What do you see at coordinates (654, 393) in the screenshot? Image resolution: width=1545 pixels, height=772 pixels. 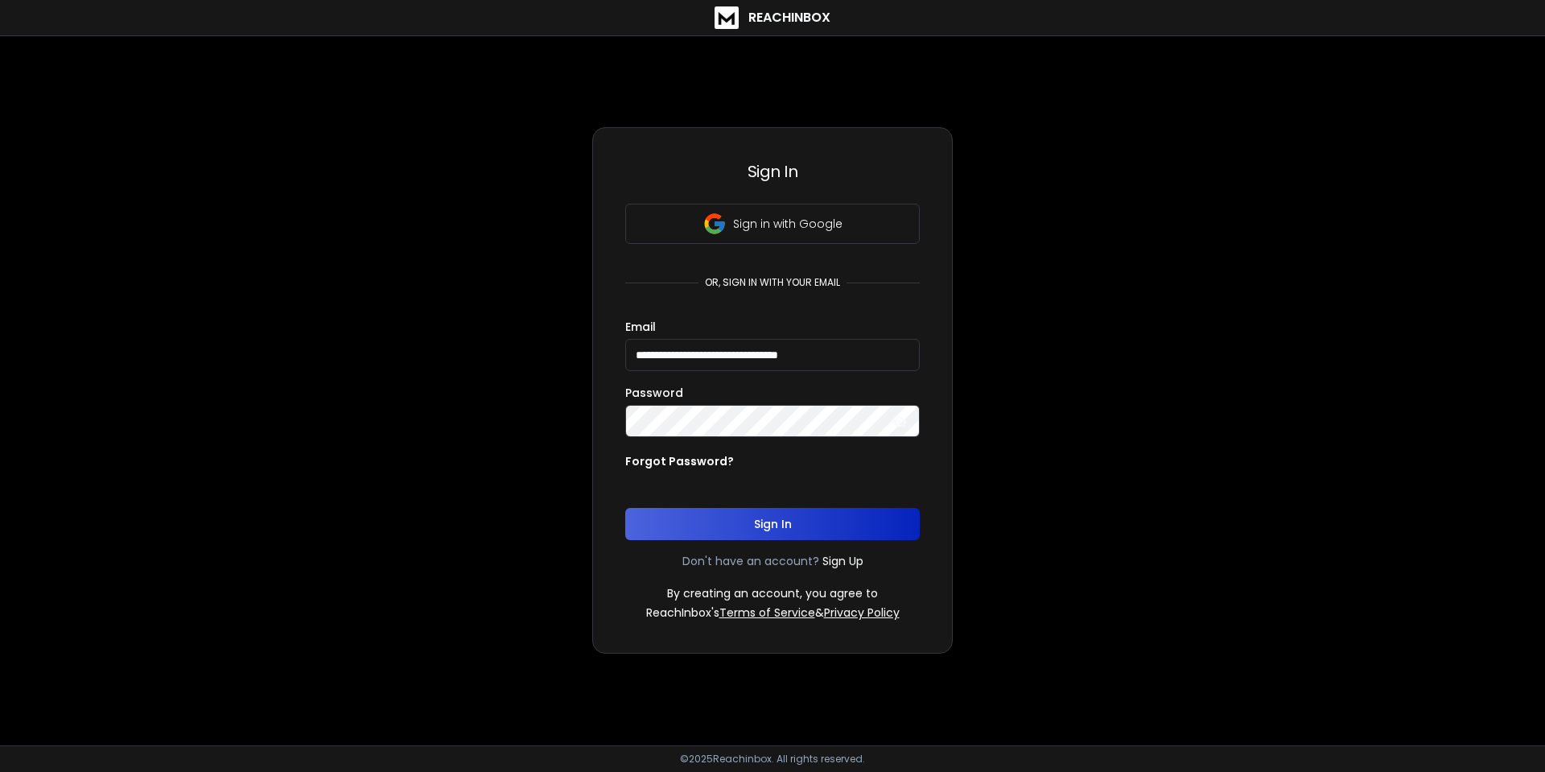 I see `label: Password` at bounding box center [654, 393].